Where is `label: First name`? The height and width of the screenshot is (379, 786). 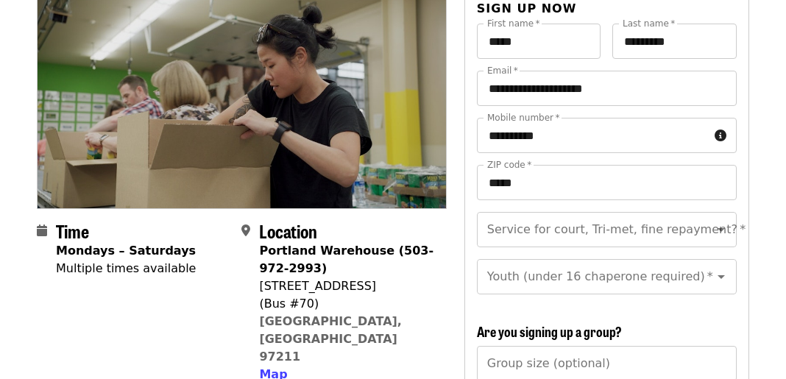 label: First name is located at coordinates (514, 24).